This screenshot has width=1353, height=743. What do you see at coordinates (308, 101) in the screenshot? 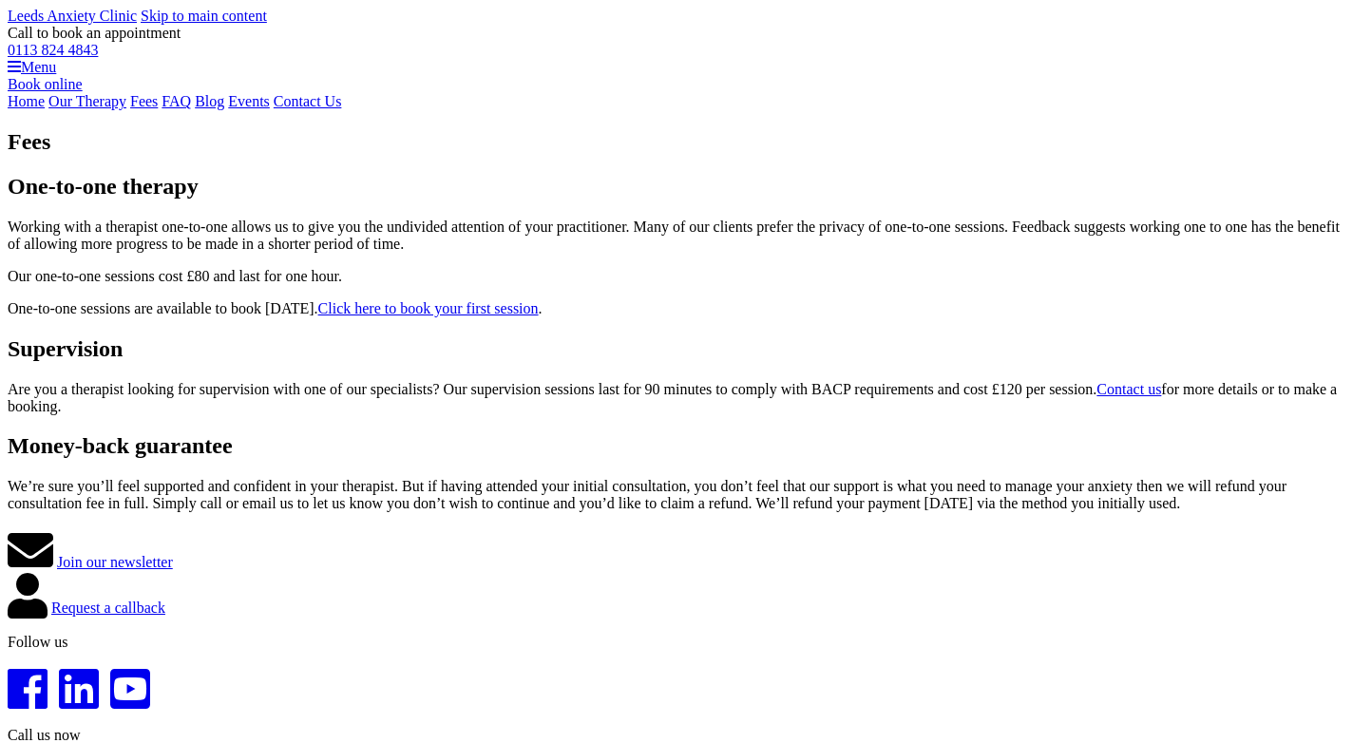
I see `a: Contact Us` at bounding box center [308, 101].